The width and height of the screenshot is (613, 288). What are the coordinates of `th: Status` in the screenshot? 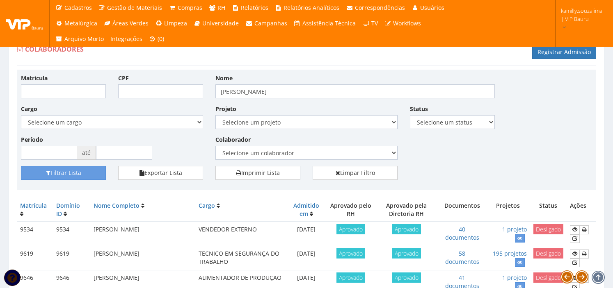 It's located at (548, 210).